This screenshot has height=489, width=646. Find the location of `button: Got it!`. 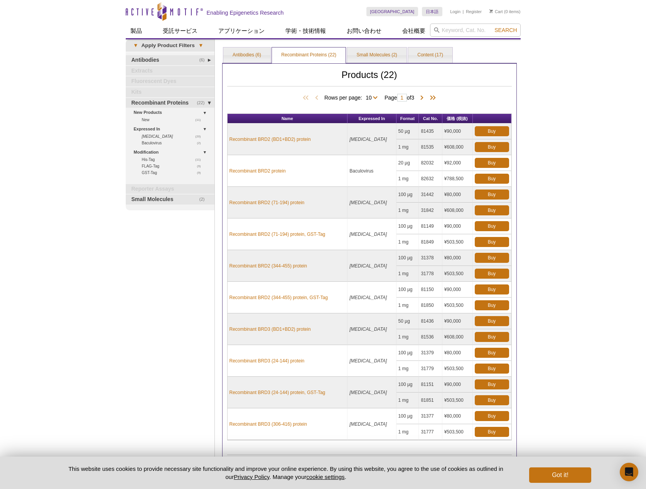

button: Got it! is located at coordinates (560, 475).